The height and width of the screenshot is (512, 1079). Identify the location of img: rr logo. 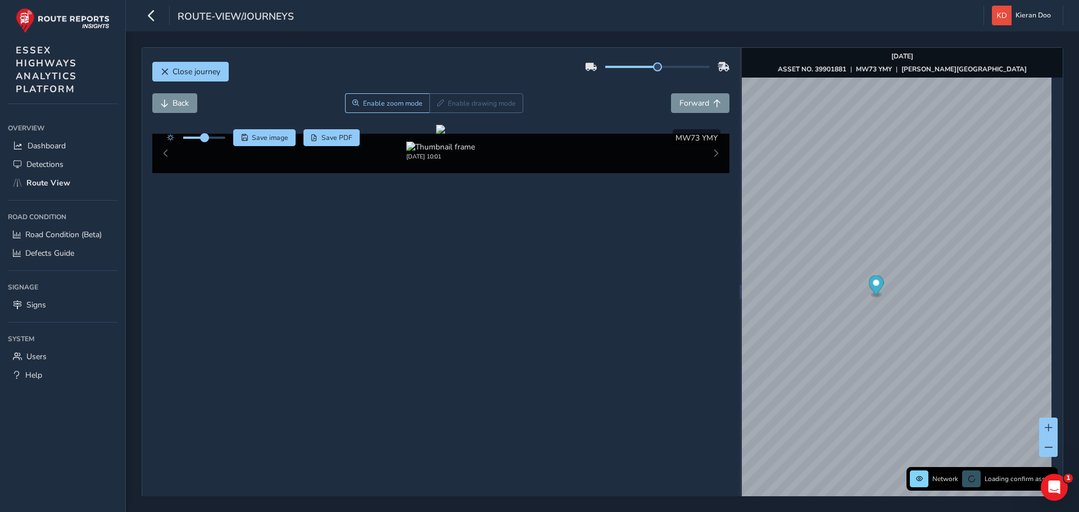
(62, 20).